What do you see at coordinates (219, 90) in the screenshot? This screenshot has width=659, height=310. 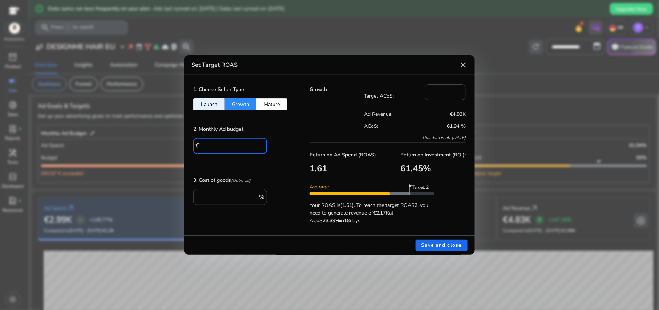 I see `h5: 1. Choose Seller Type` at bounding box center [219, 90].